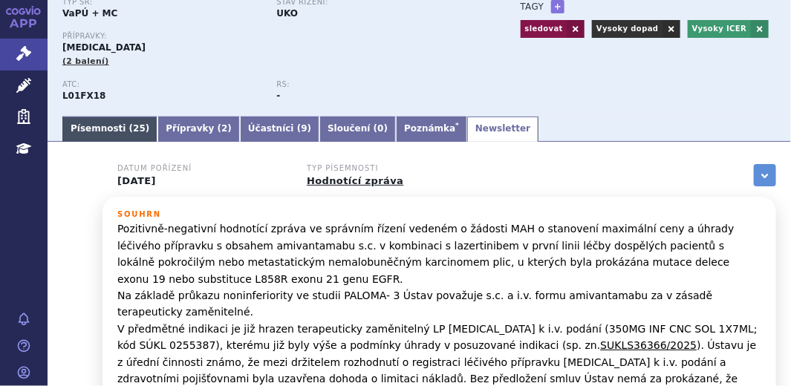 This screenshot has height=386, width=791. I want to click on strong: AMIVANTAMAB, so click(84, 96).